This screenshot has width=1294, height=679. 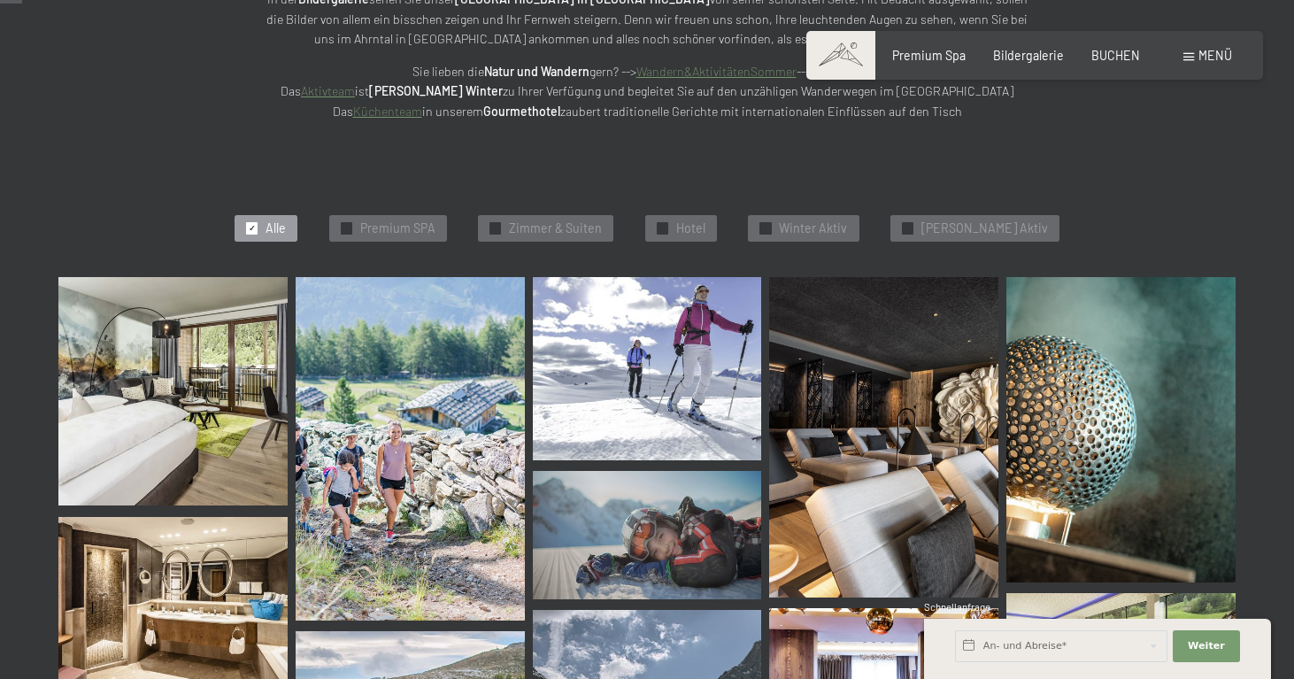 I want to click on button: Weiter, so click(x=1207, y=646).